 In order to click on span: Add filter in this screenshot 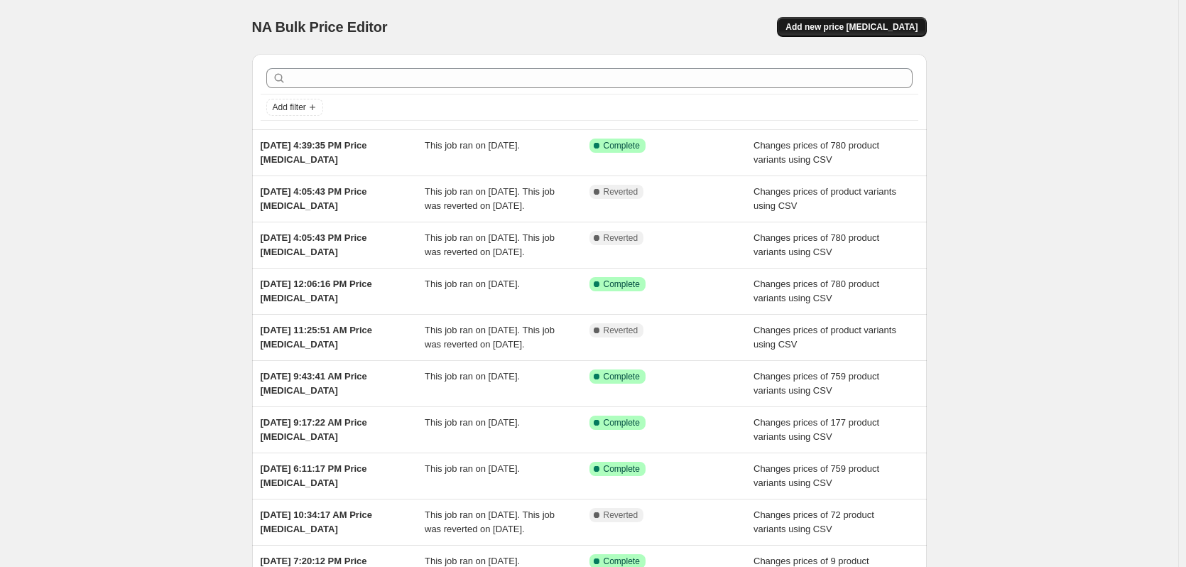, I will do `click(289, 107)`.